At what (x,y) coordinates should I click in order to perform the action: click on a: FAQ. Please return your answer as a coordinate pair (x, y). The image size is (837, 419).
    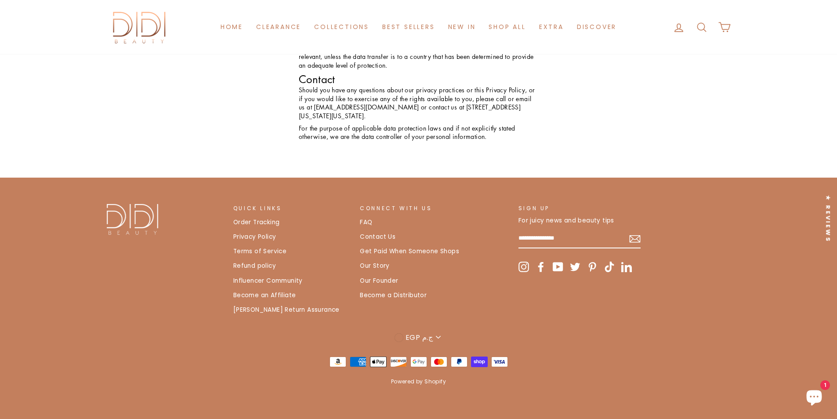
    Looking at the image, I should click on (366, 222).